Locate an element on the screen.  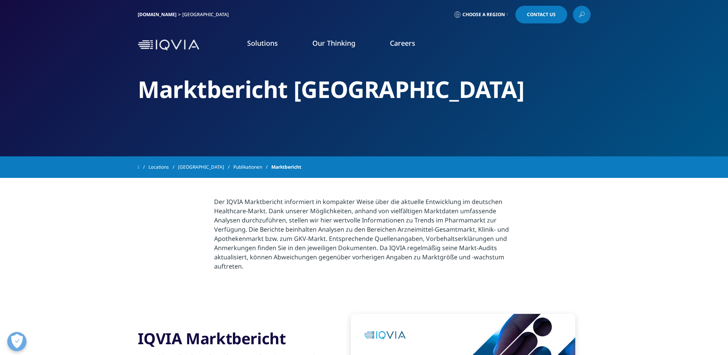
a: Solutions is located at coordinates (262, 43).